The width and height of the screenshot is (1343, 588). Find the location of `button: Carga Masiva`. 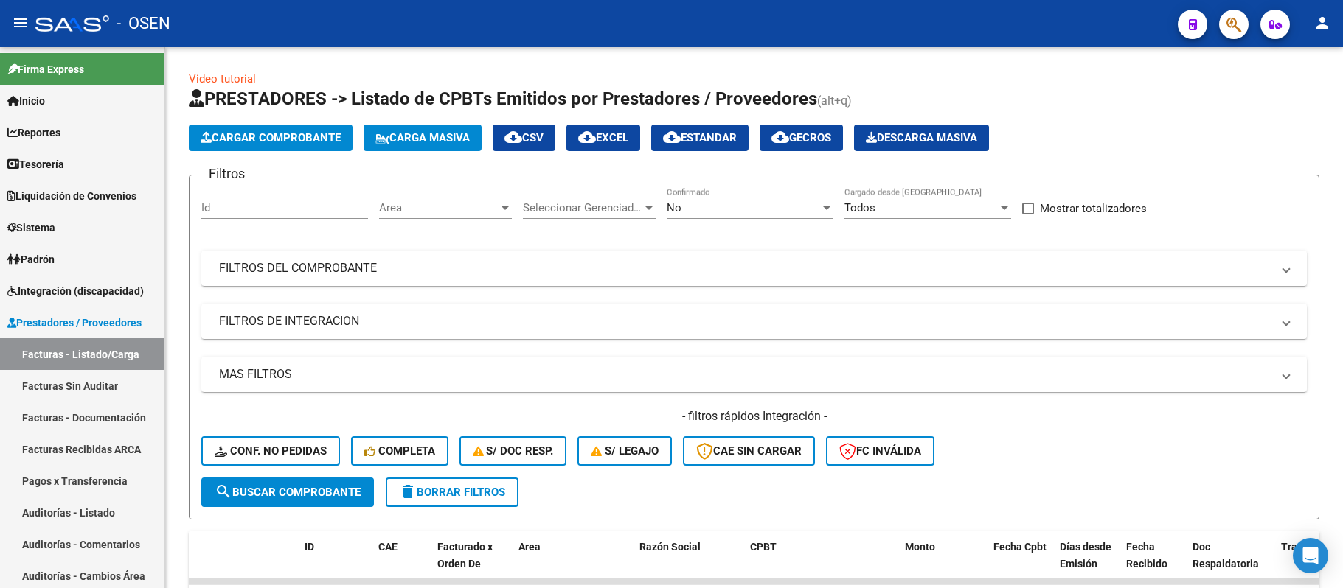

button: Carga Masiva is located at coordinates (423, 138).